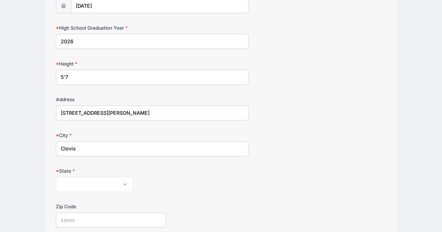 The height and width of the screenshot is (232, 442). What do you see at coordinates (111, 136) in the screenshot?
I see `label: City` at bounding box center [111, 136].